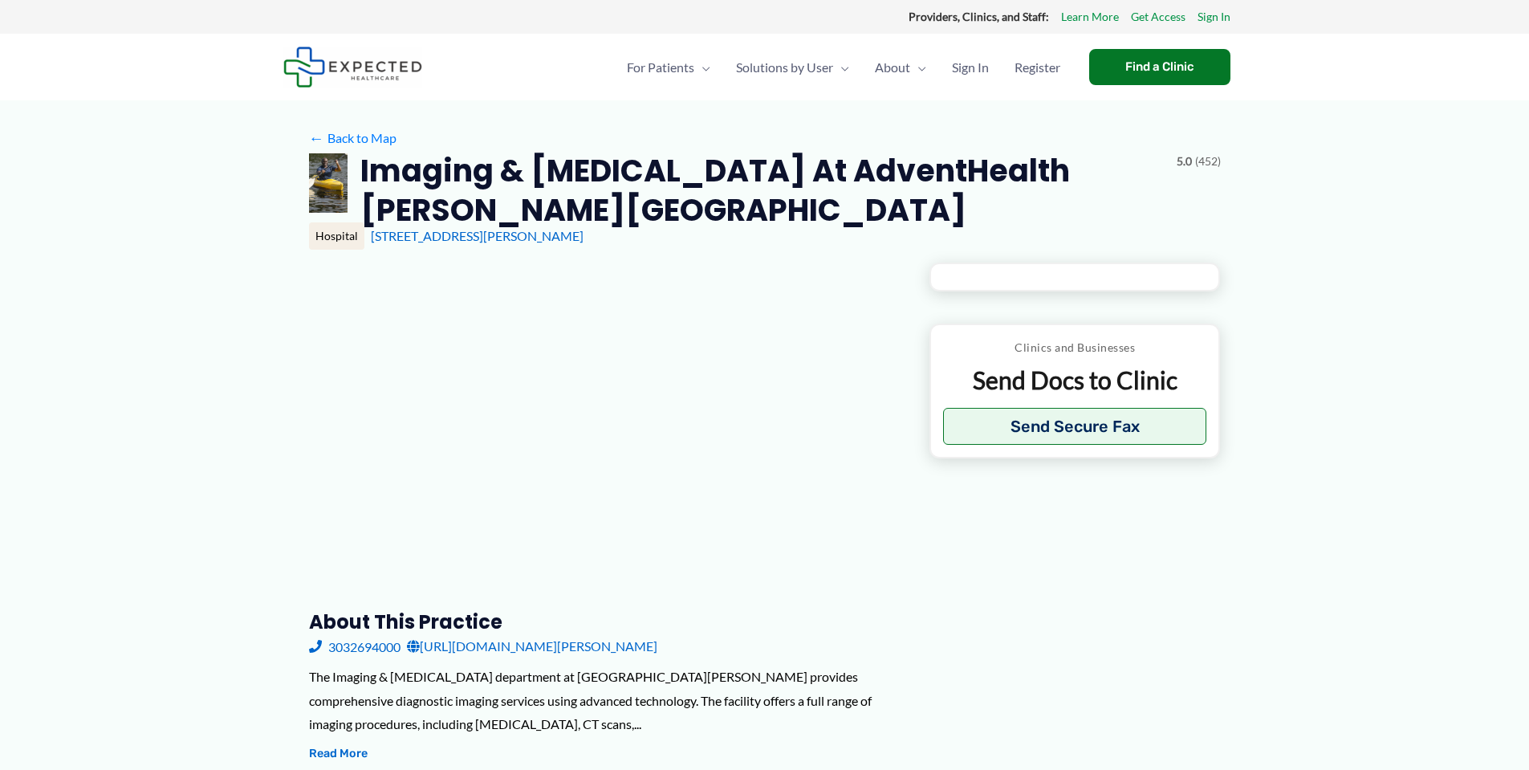 The height and width of the screenshot is (770, 1529). Describe the element at coordinates (784, 67) in the screenshot. I see `span: Solutions by User` at that location.